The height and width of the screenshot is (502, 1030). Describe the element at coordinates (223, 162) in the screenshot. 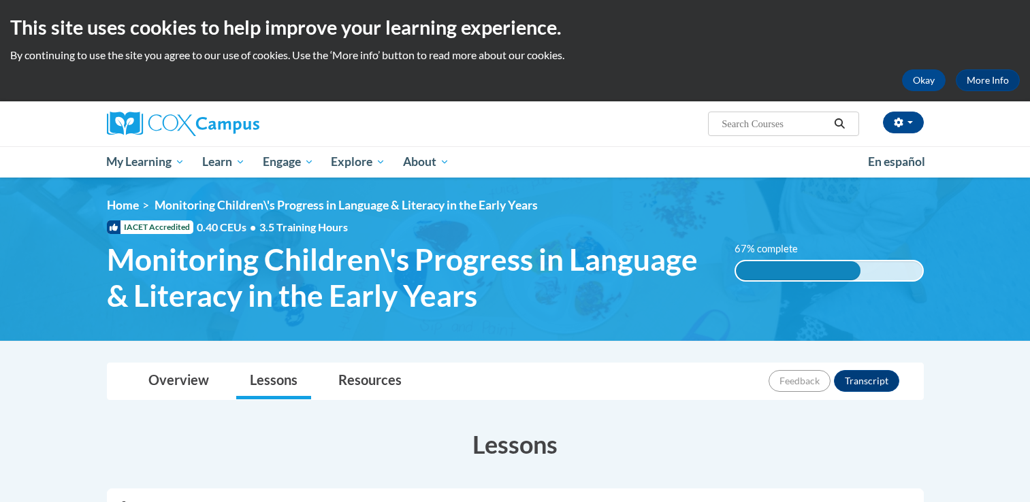

I see `span: Learn` at that location.